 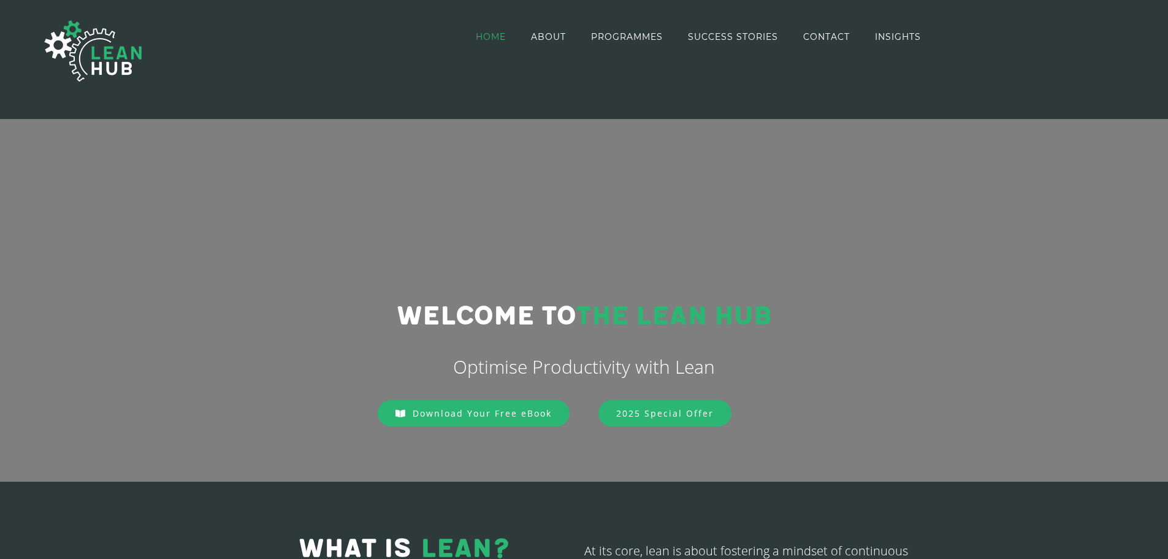 What do you see at coordinates (473, 413) in the screenshot?
I see `a: Download Your Free eBook` at bounding box center [473, 413].